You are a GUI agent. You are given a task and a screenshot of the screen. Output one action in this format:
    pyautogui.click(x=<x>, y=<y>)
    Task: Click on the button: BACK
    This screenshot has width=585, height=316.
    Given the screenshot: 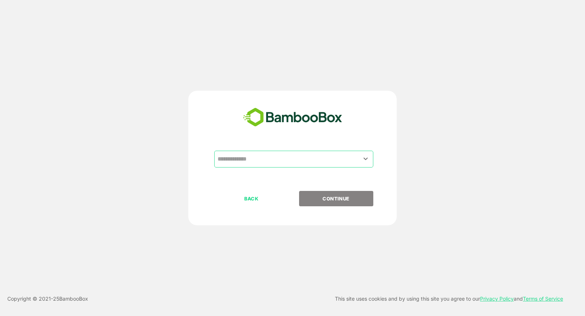 What is the action you would take?
    pyautogui.click(x=251, y=199)
    